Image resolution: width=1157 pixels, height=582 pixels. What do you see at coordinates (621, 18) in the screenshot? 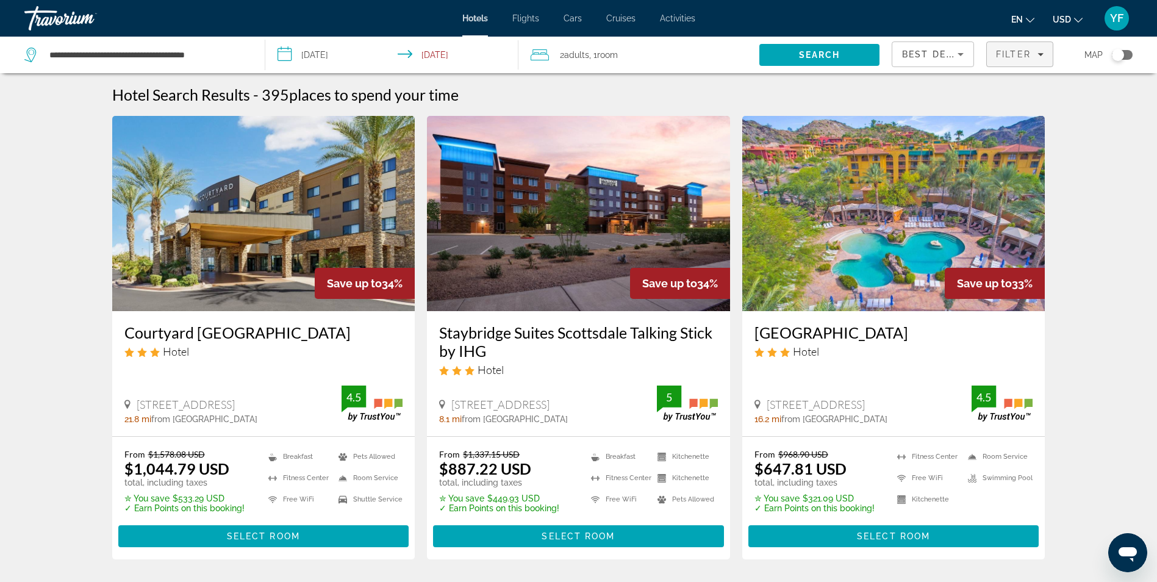
I see `span: Cruises` at bounding box center [621, 18].